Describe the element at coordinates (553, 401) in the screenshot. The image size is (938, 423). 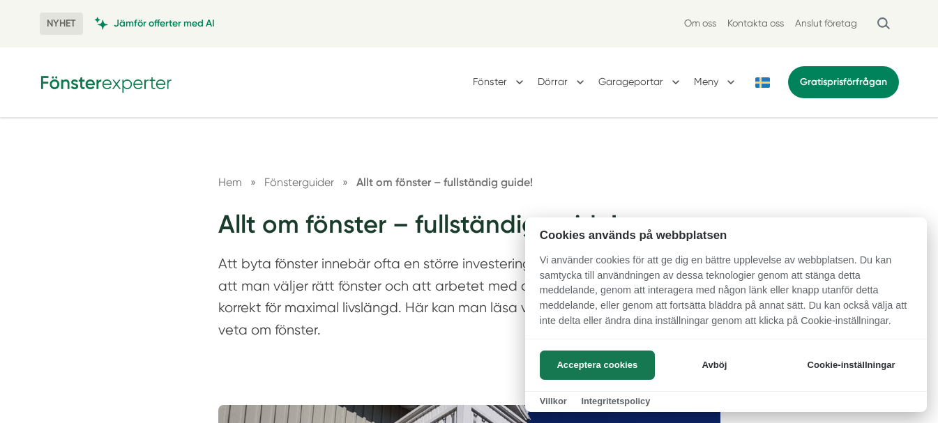
I see `a: Villkor` at that location.